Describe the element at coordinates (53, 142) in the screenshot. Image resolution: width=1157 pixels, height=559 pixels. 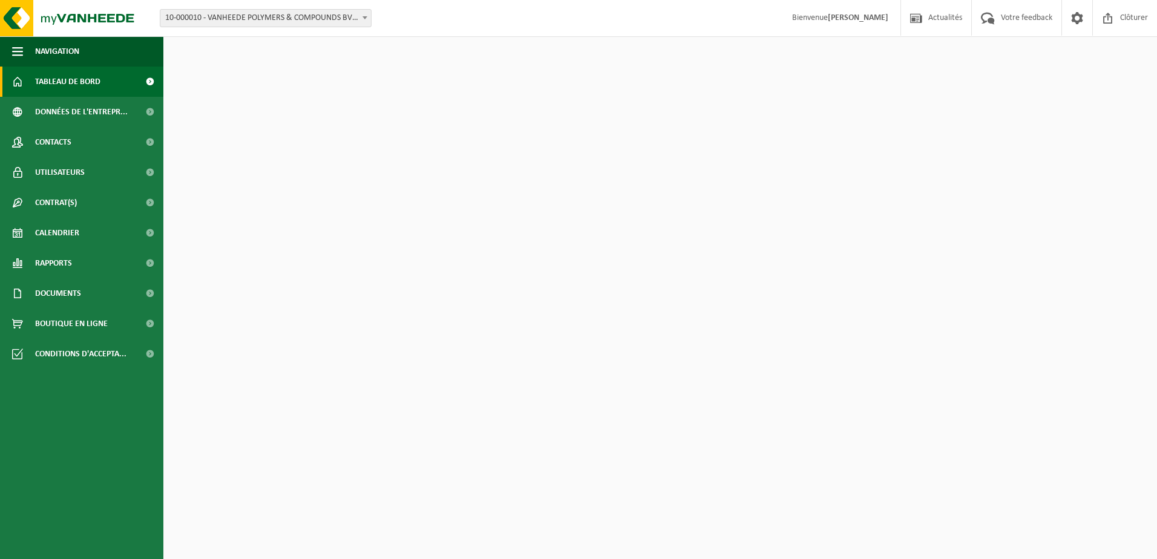
I see `span: Contacts` at that location.